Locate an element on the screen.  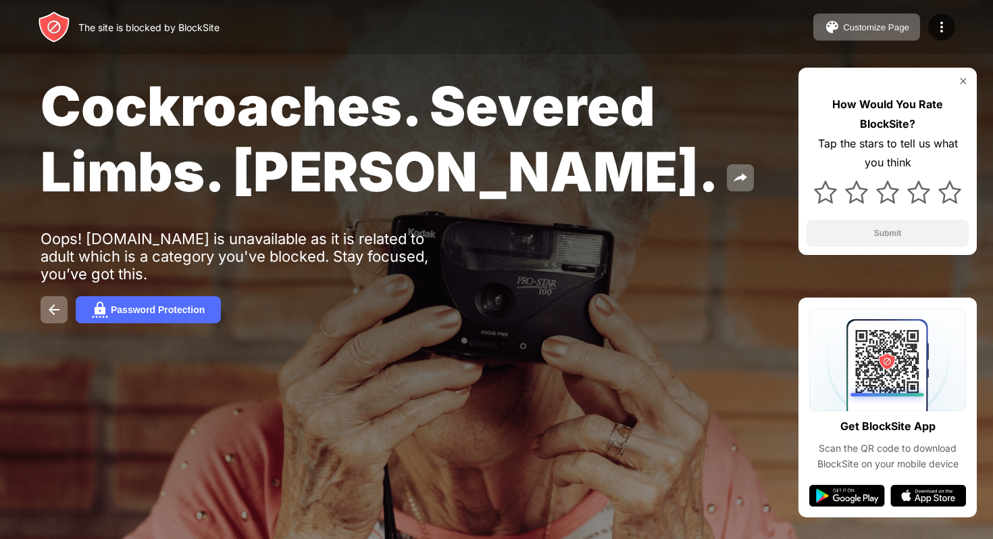
div: Customize Page is located at coordinates (876, 27).